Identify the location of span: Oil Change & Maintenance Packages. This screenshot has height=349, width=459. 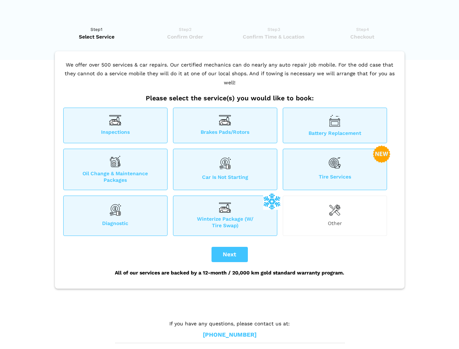
(115, 177).